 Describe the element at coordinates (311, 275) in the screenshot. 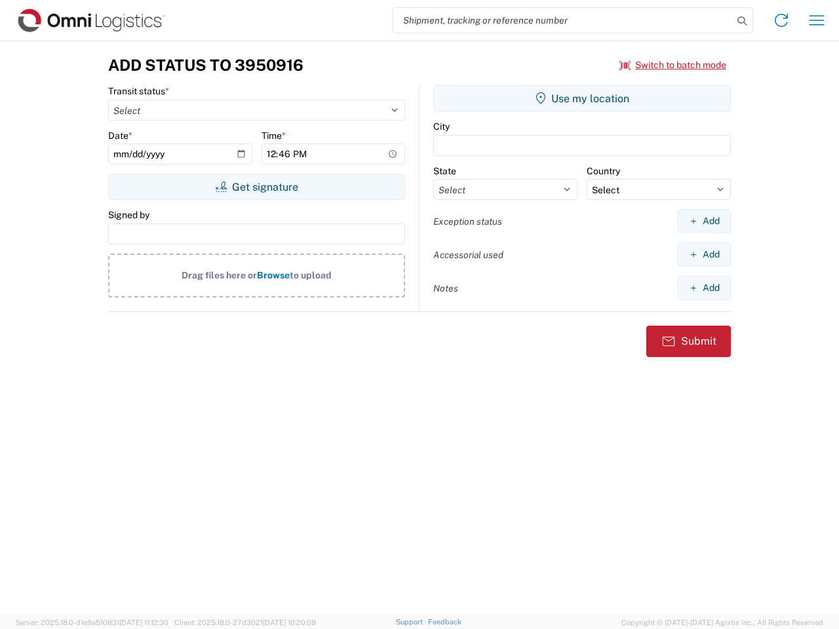

I see `span: to upload` at that location.